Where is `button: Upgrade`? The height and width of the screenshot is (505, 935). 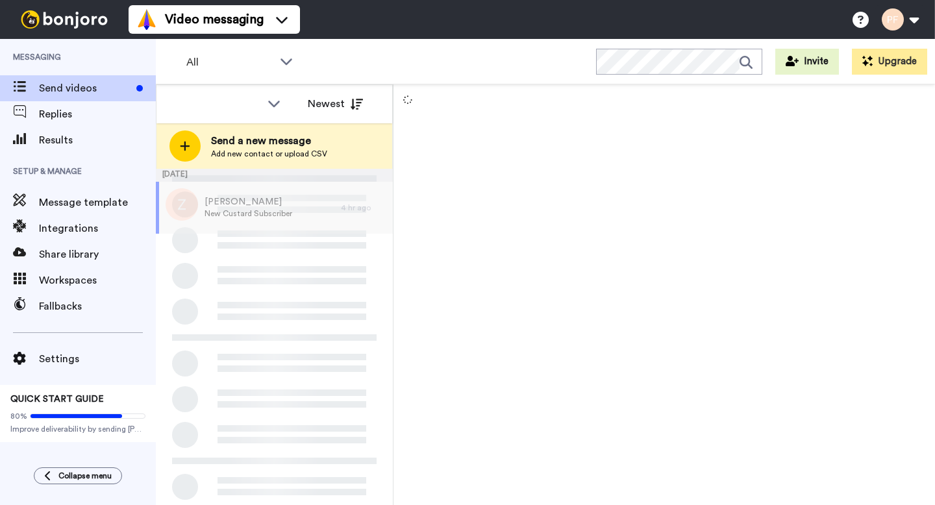
button: Upgrade is located at coordinates (890, 62).